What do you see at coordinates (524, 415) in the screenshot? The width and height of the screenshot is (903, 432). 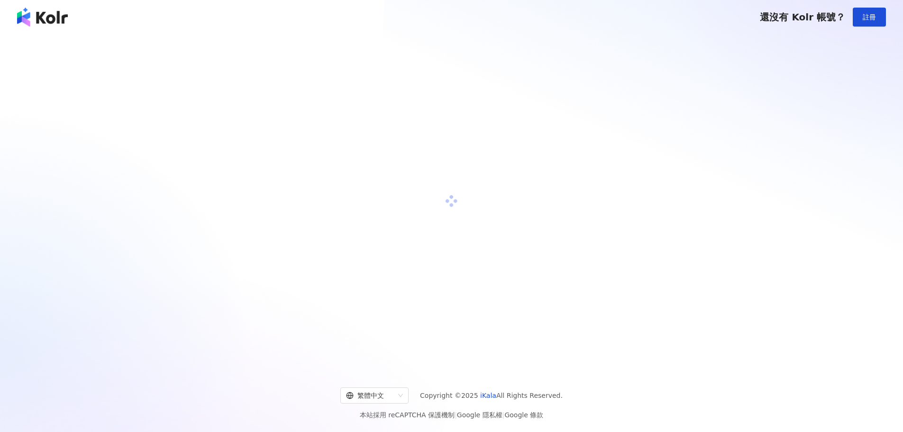 I see `a: Google 條款` at bounding box center [524, 415].